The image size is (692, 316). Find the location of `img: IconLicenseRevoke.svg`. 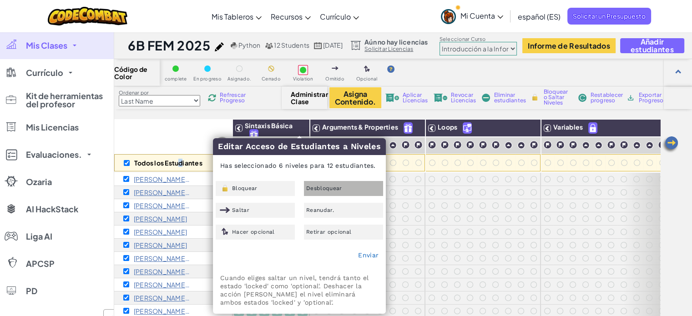

img: IconLicenseRevoke.svg is located at coordinates (440, 98).